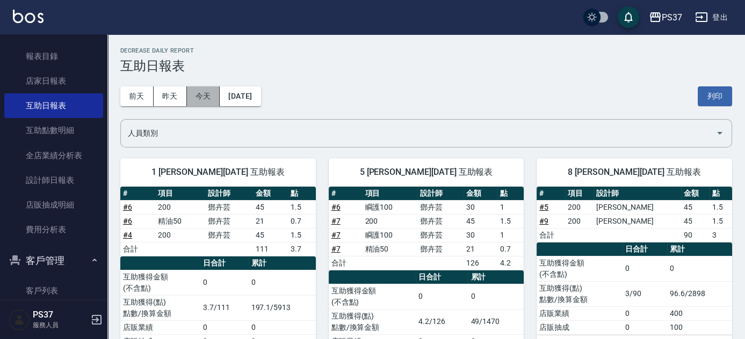 The height and width of the screenshot is (339, 745). Describe the element at coordinates (60, 315) in the screenshot. I see `h5: PS37` at that location.